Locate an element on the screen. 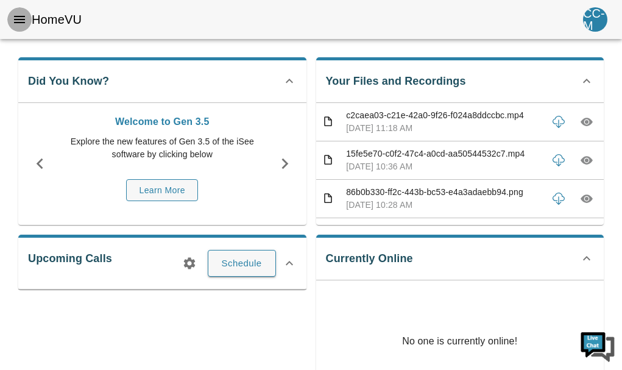 Image resolution: width=622 pixels, height=370 pixels. img: d_736959983_company_1615157101543_736959983 is located at coordinates (36, 72).